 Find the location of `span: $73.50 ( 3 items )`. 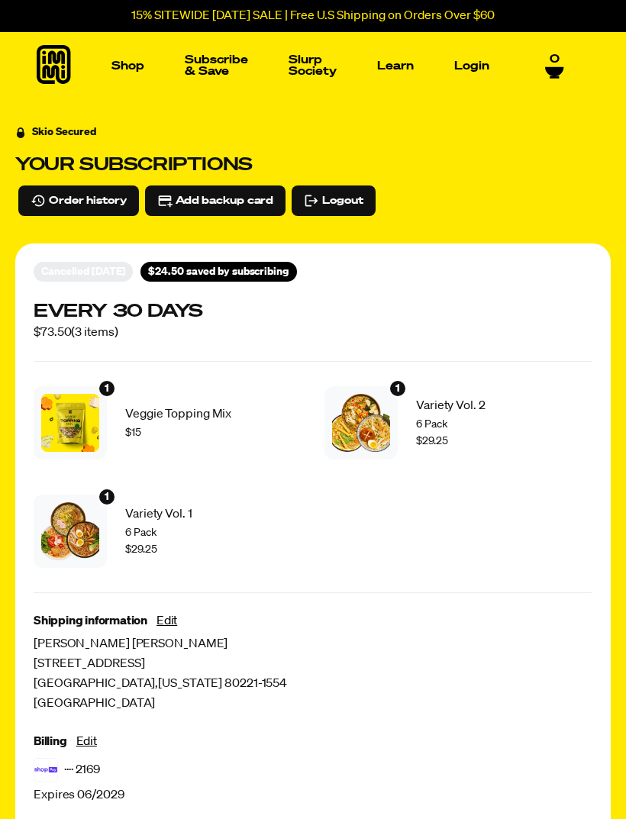

span: $73.50 ( 3 items ) is located at coordinates (118, 333).